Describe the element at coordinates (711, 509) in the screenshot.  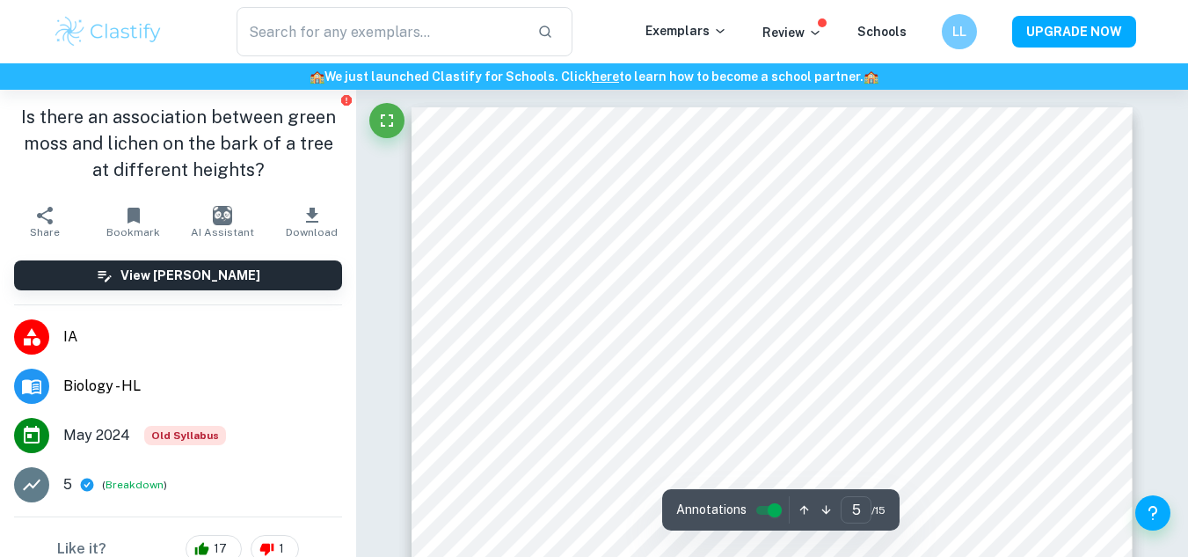
I see `span: Annotations` at that location.